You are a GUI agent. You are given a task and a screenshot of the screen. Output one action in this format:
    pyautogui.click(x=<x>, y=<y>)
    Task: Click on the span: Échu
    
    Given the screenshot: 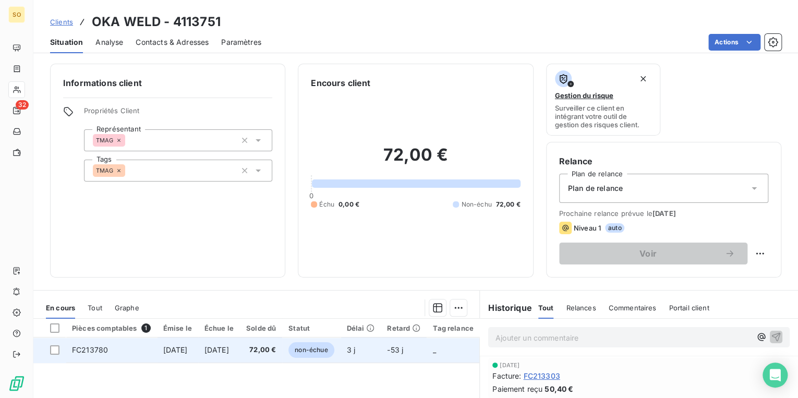 What is the action you would take?
    pyautogui.click(x=326, y=204)
    